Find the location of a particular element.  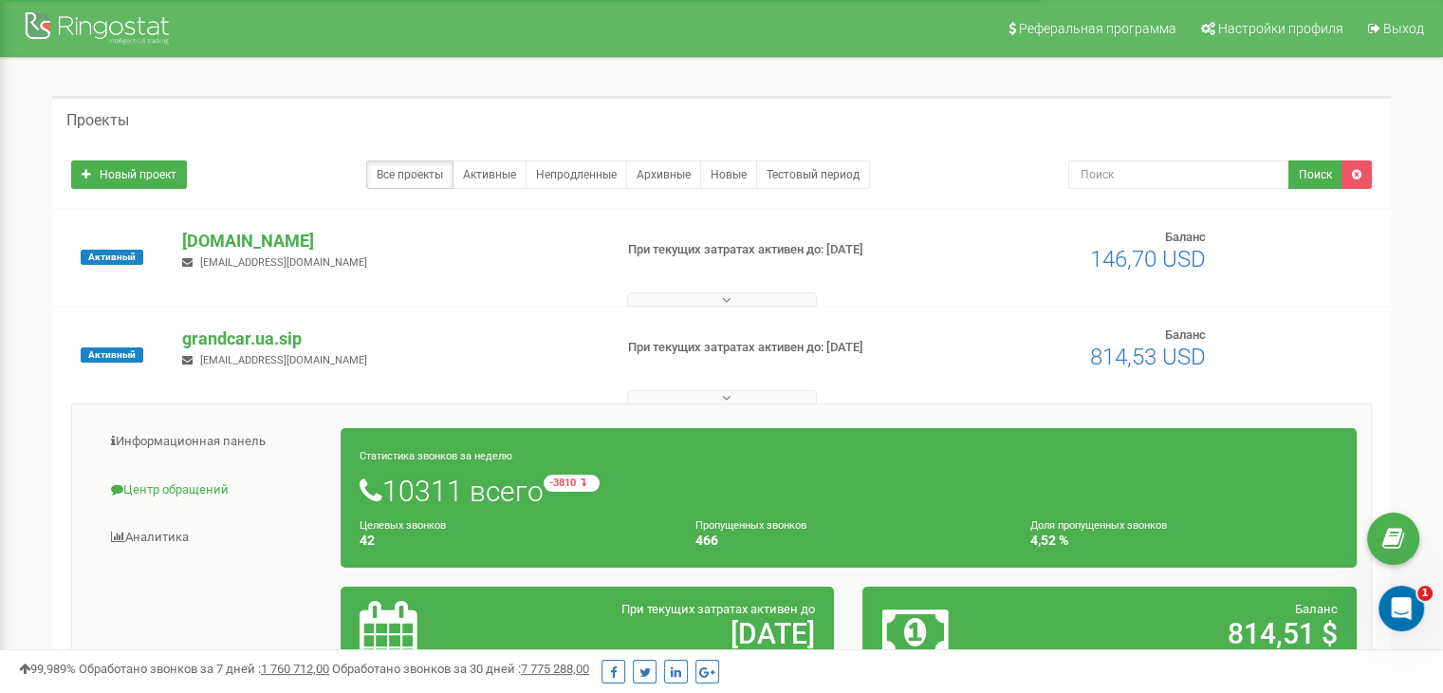

a: Тестовый период is located at coordinates (813, 175).